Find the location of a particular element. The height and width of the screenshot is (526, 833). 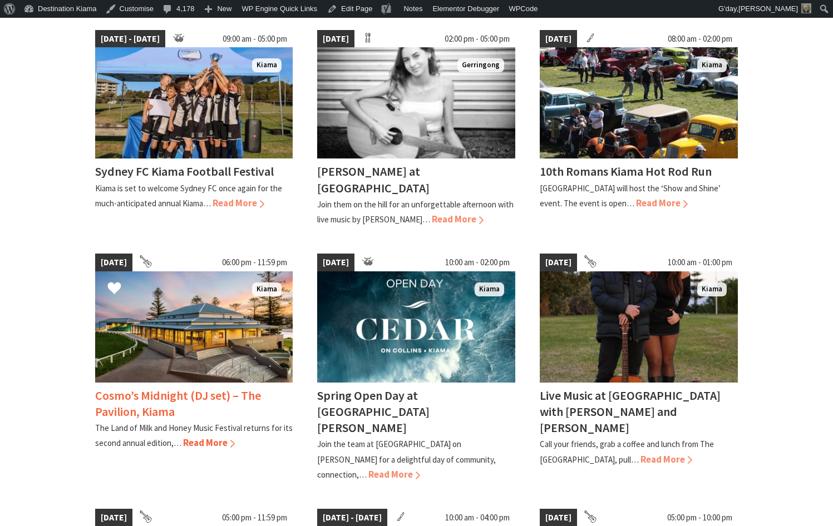

span: 09:00 am - 05:00 pm is located at coordinates (255, 39).